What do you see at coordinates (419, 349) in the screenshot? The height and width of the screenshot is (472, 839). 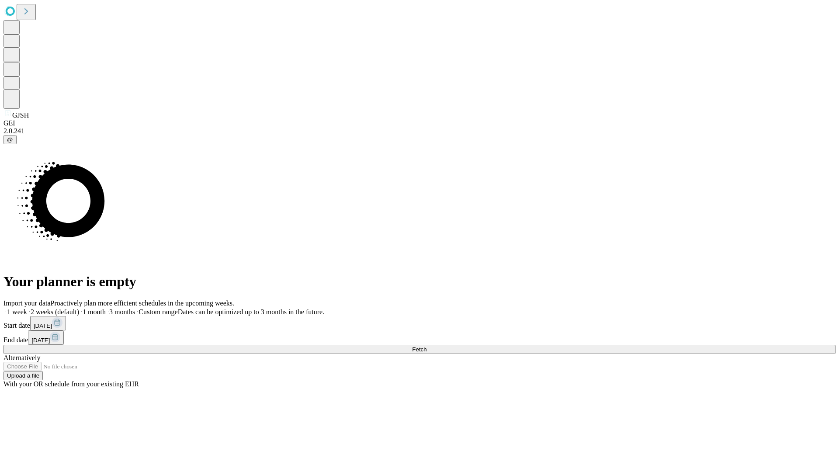 I see `span: Fetch` at bounding box center [419, 349].